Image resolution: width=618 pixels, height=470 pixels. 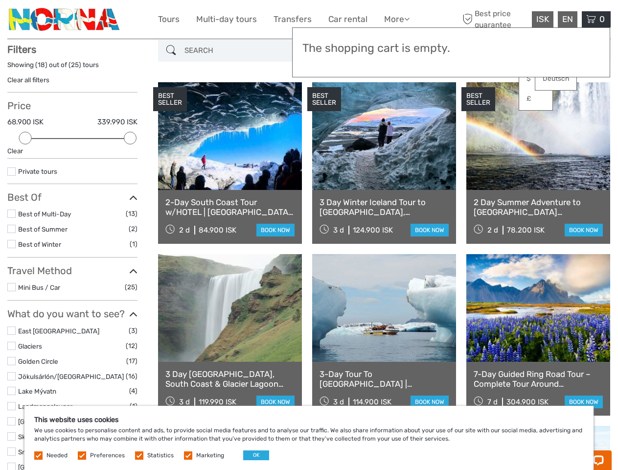 I want to click on span: (12), so click(x=132, y=346).